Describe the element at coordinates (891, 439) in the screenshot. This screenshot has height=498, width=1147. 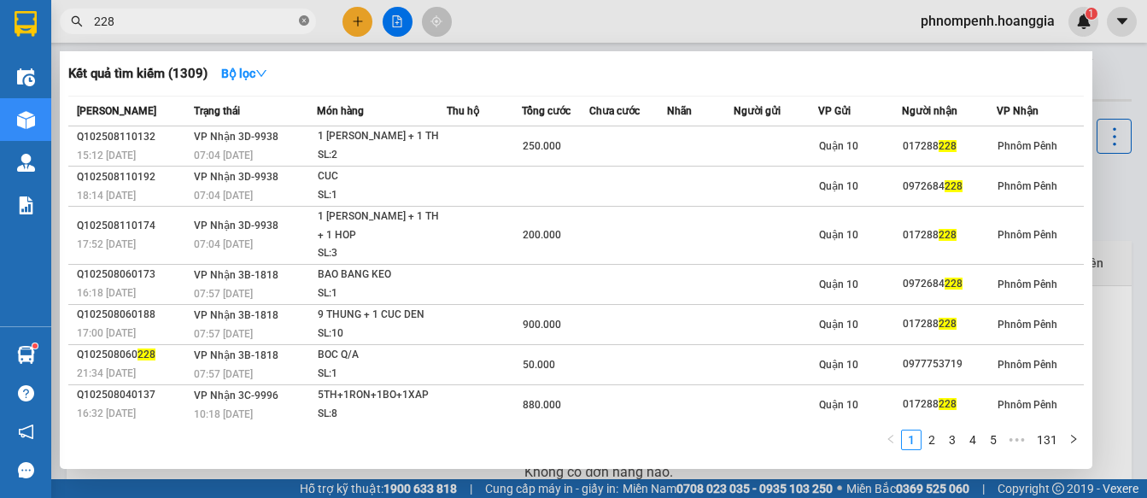
I see `span: left` at that location.